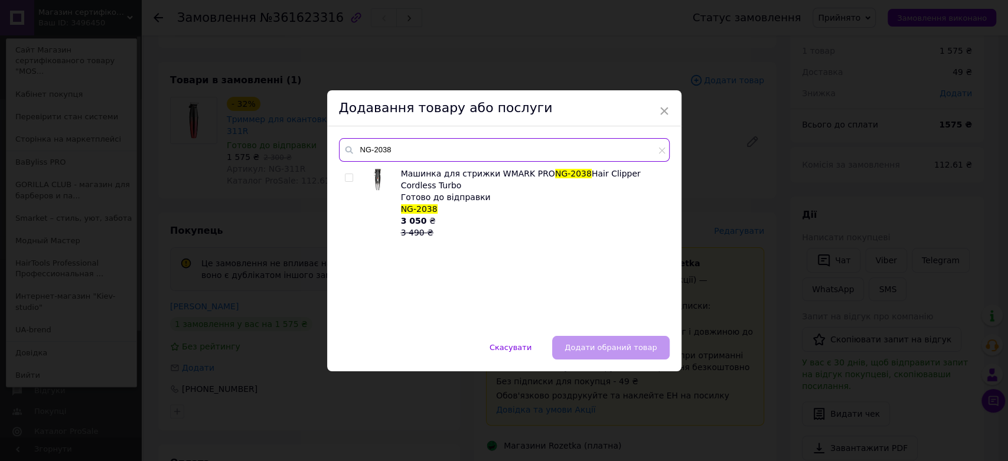 This screenshot has width=1008, height=461. What do you see at coordinates (505, 150) in the screenshot?
I see `input: Пошук за товарами та послугами` at bounding box center [505, 150].